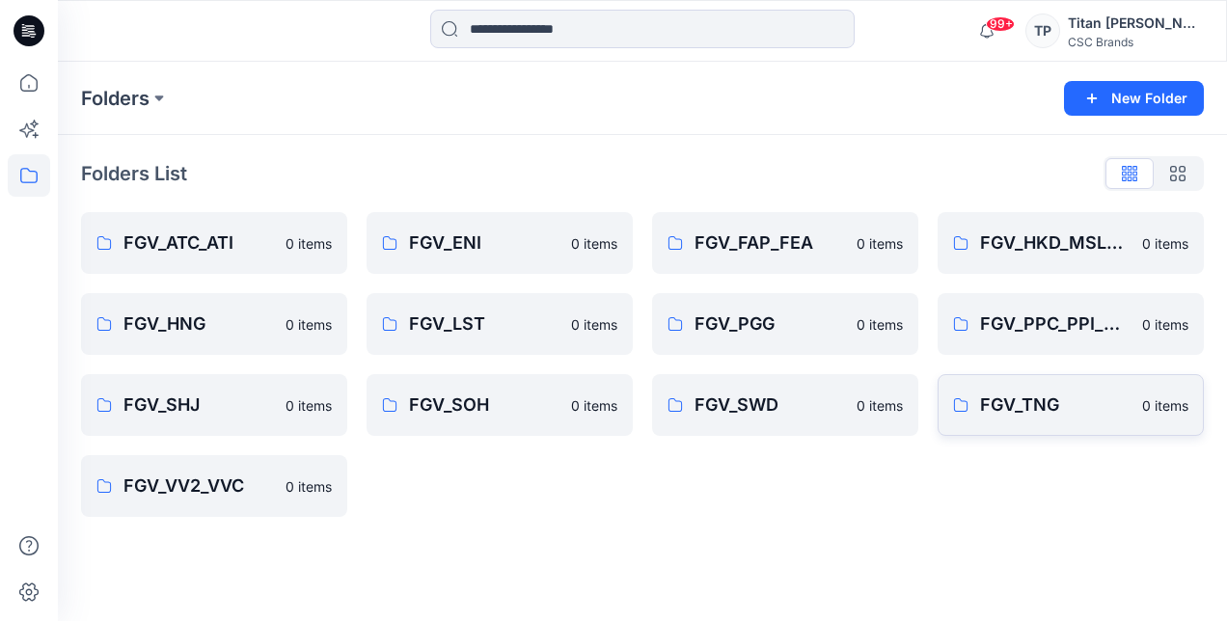 This screenshot has height=621, width=1227. Describe the element at coordinates (1056, 243) in the screenshot. I see `p: FGV_HKD_MSL_IKG_TNG_GJ2_HAL` at that location.